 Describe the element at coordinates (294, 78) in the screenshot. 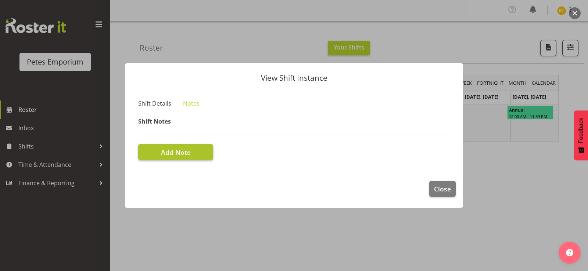

I see `p: View Shift Instance` at that location.